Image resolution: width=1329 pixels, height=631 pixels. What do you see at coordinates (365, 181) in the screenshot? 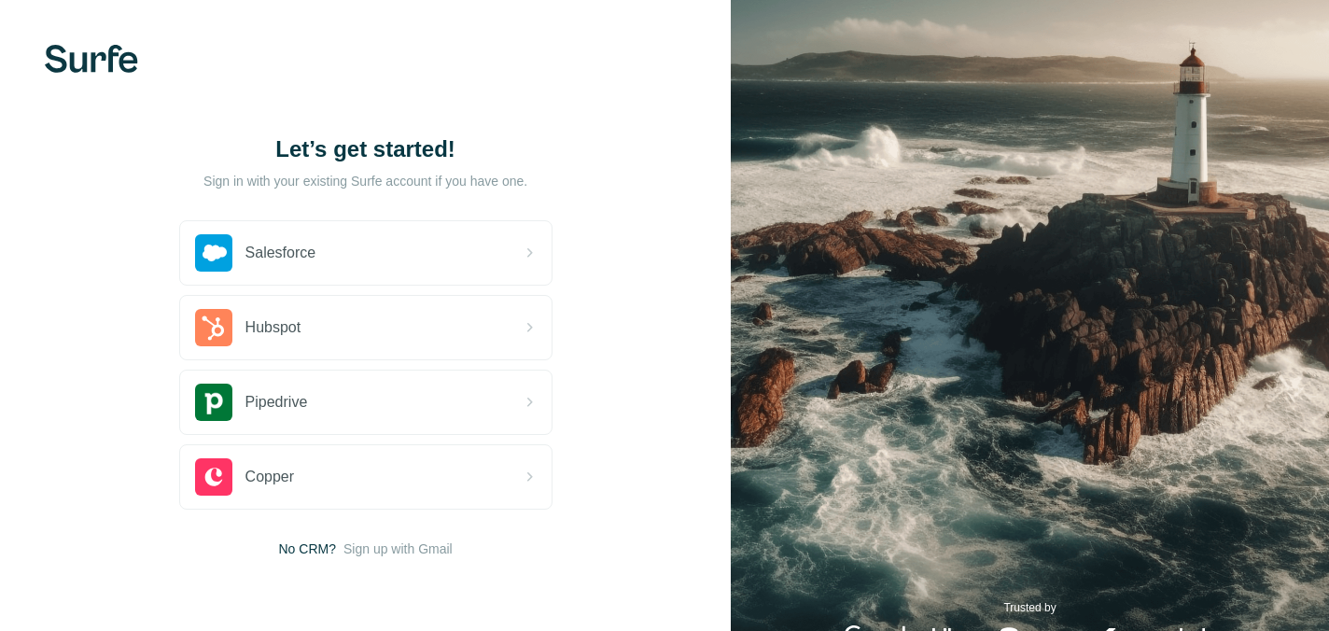
I see `p: Sign in with your existing Surfe account if you have one.` at bounding box center [365, 181].